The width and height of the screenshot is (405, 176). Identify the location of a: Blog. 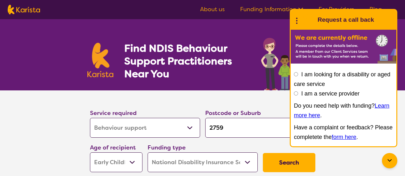
(375, 9).